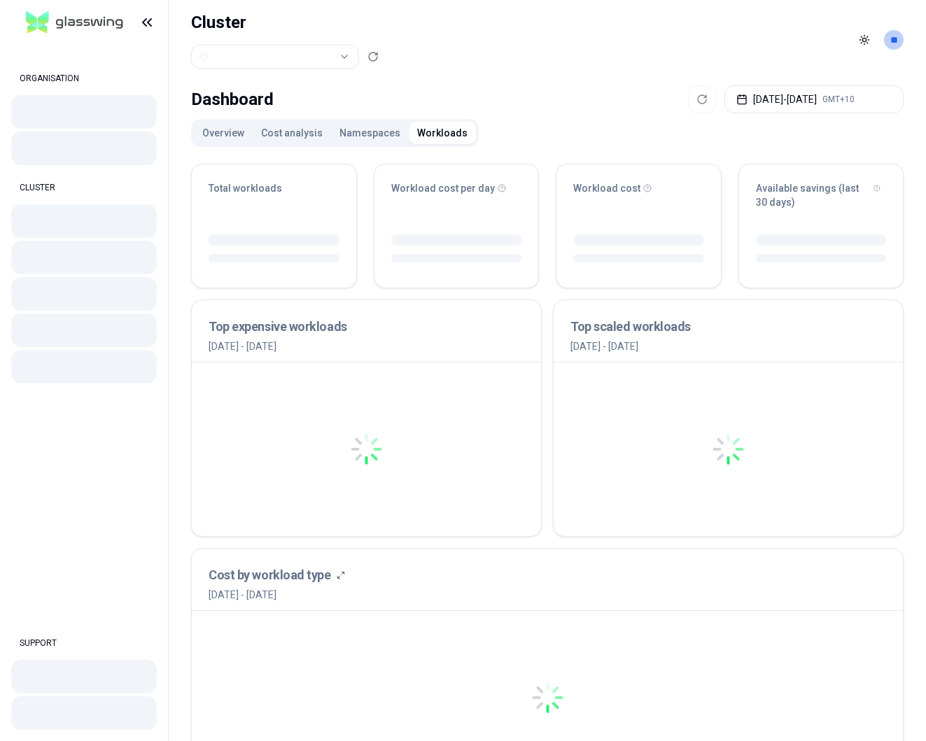 This screenshot has width=926, height=741. Describe the element at coordinates (638, 188) in the screenshot. I see `div: Workload cost` at that location.